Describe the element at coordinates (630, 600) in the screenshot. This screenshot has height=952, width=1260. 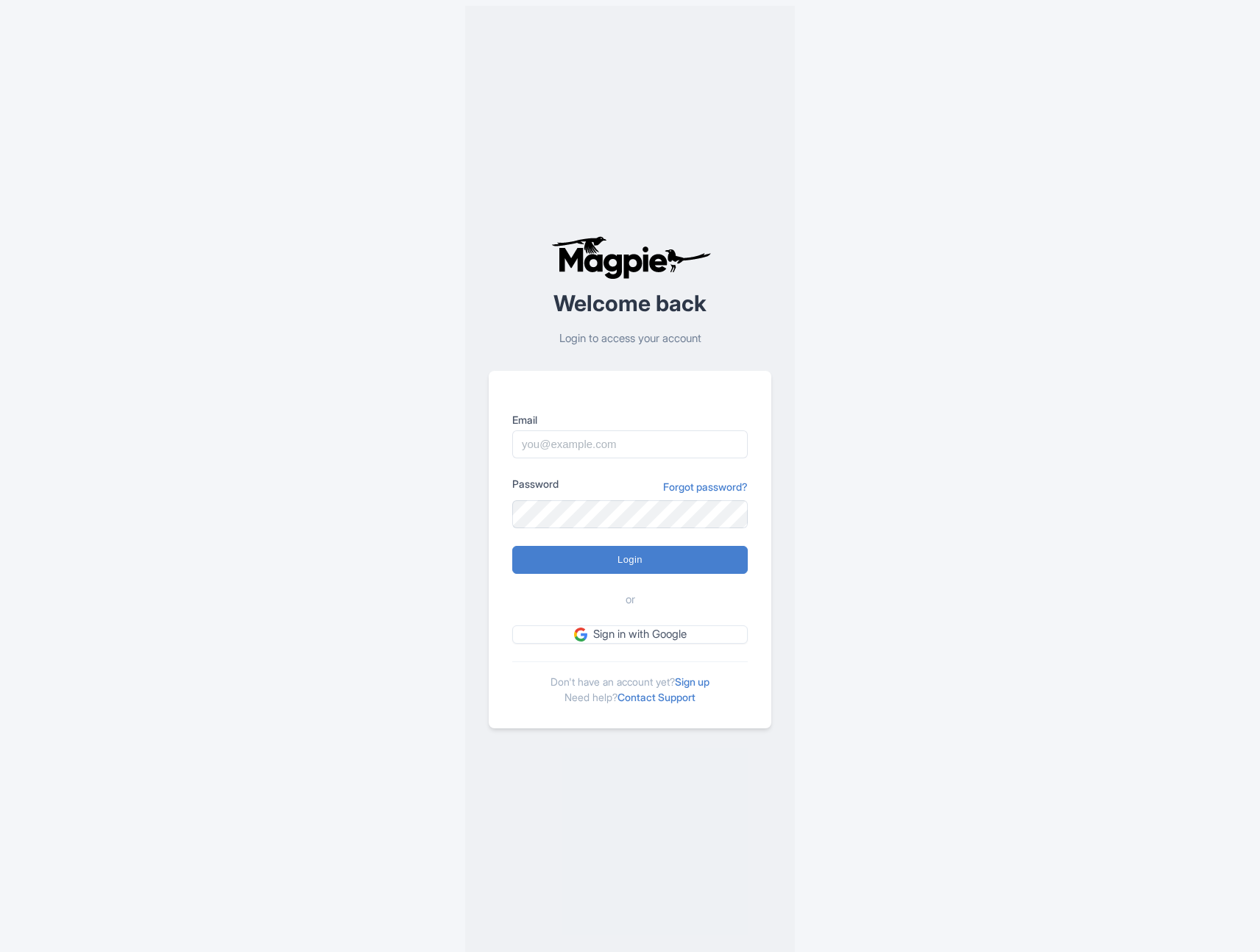
I see `span: or` at that location.